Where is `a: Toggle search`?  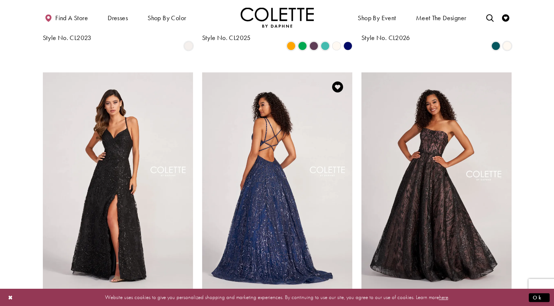 a: Toggle search is located at coordinates (490, 17).